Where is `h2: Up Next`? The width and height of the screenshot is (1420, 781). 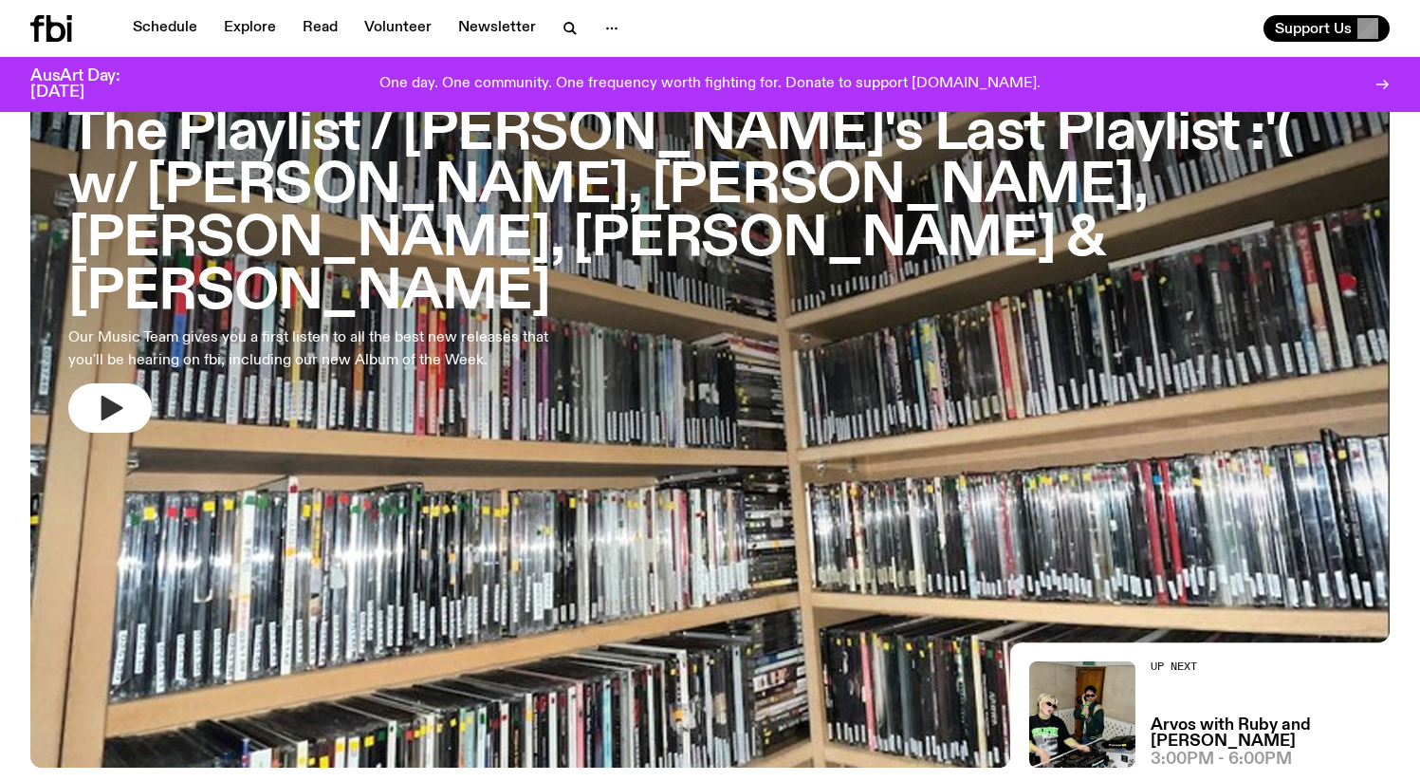 h2: Up Next is located at coordinates (1270, 666).